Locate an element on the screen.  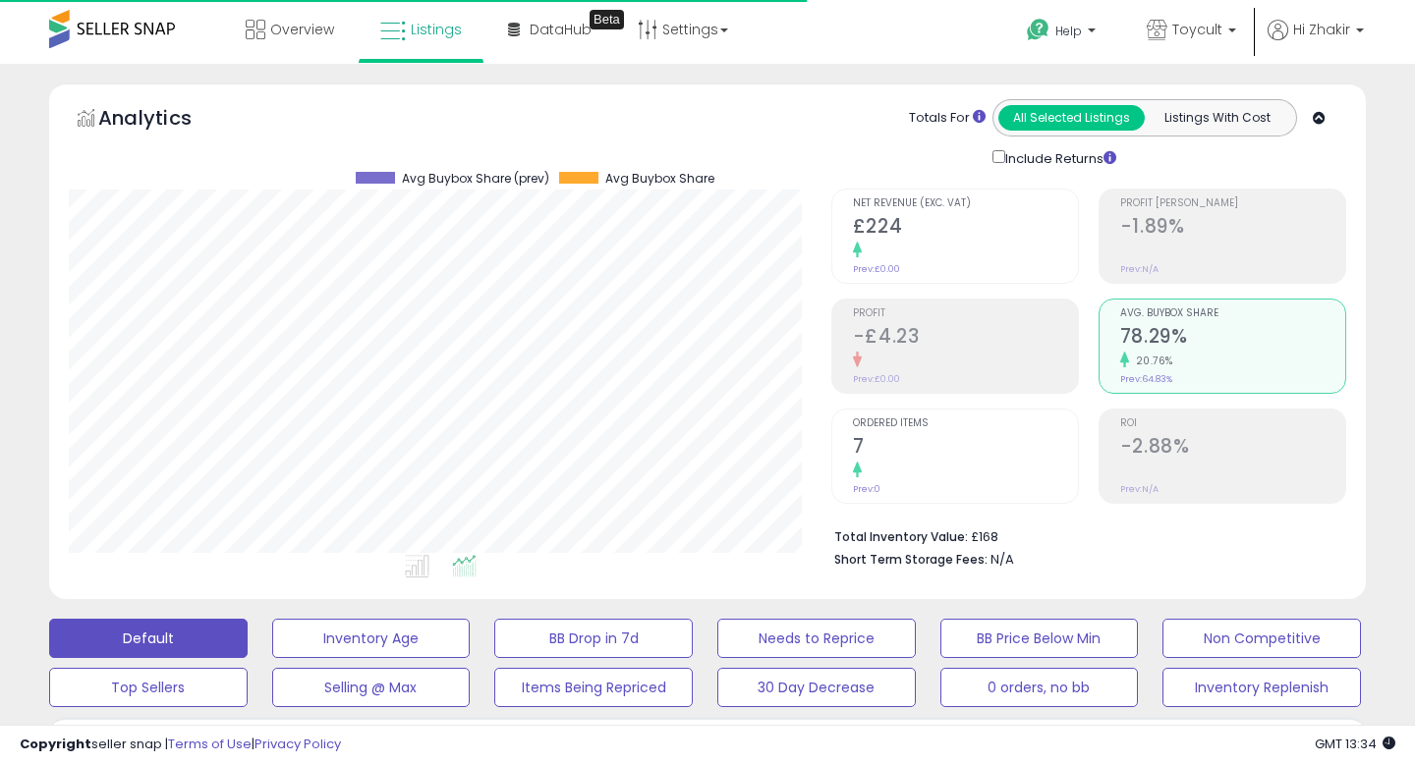
a: Terms of Use is located at coordinates (209, 744).